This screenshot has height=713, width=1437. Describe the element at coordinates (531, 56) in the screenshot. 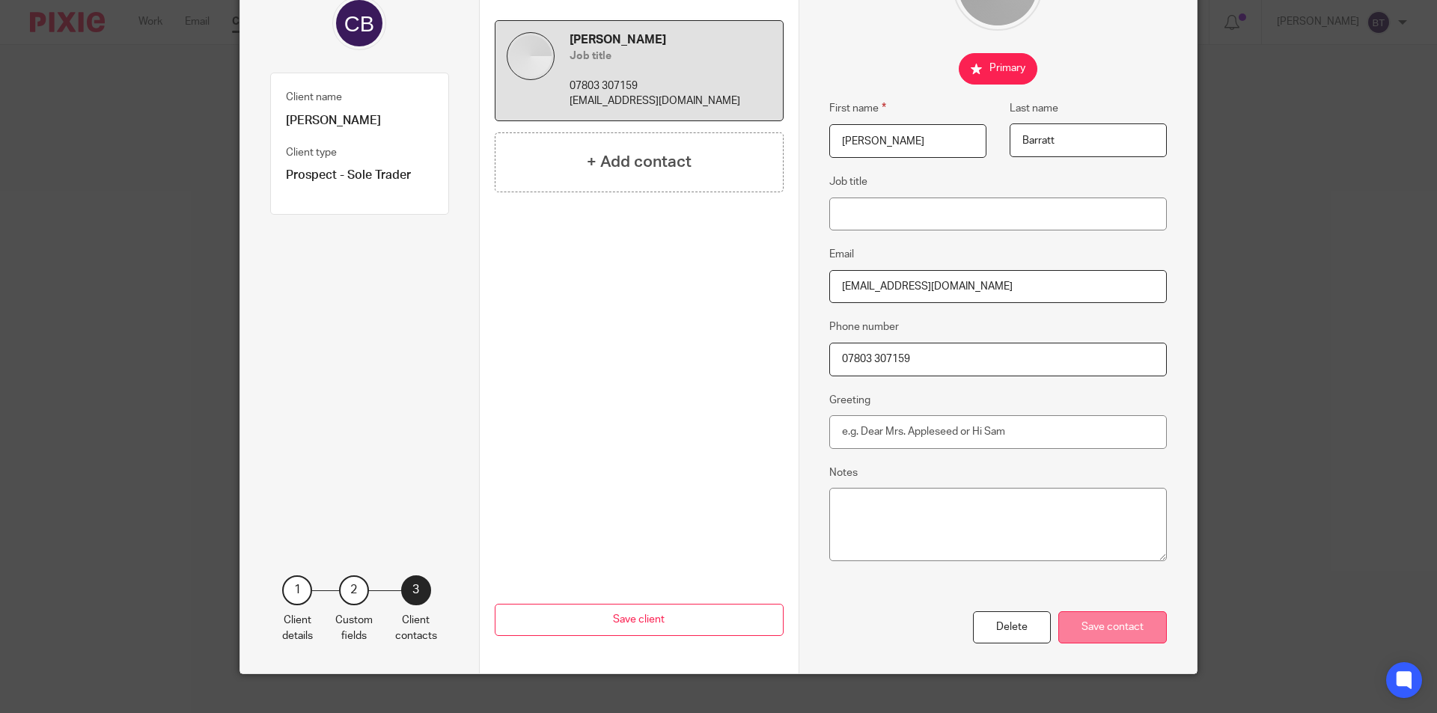

I see `img: default.jpg` at that location.